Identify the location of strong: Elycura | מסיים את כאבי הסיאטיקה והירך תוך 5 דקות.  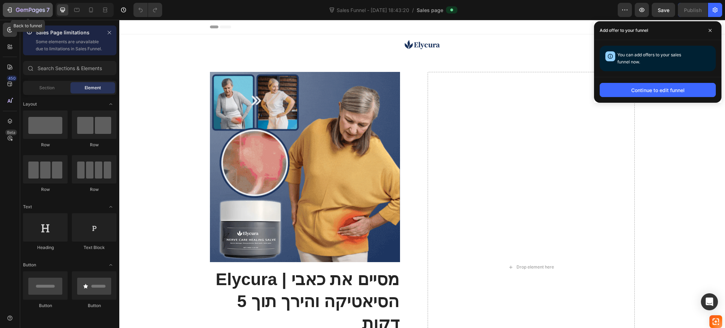
(188, 281).